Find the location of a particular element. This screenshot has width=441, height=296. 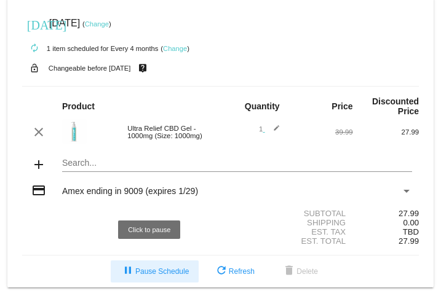

div: Est. Tax is located at coordinates (286, 232).